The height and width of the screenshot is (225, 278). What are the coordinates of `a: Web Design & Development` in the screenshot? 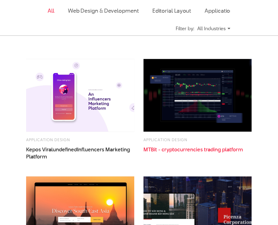 It's located at (103, 10).